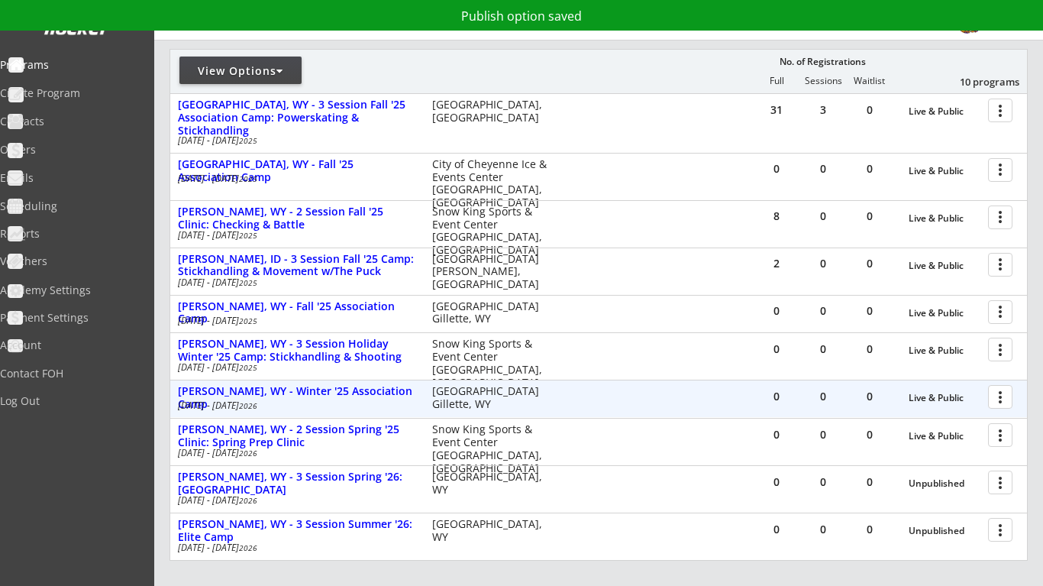  I want to click on div: 31, so click(777, 110).